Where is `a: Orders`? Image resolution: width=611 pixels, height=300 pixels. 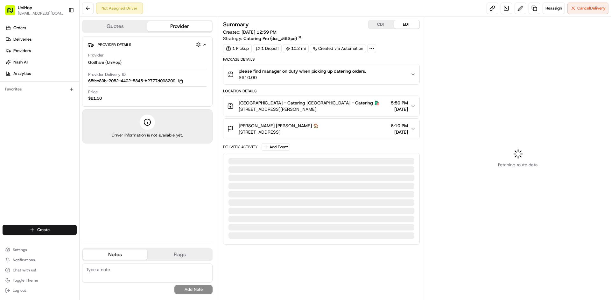
a: Orders is located at coordinates (41, 28).